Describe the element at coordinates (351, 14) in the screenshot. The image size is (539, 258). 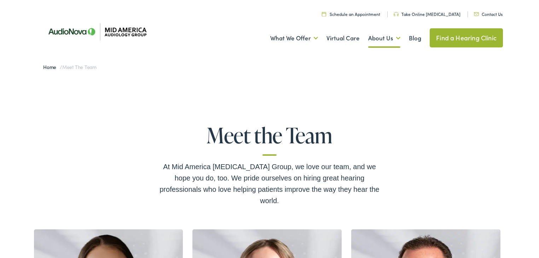
I see `a: Schedule an Appointment` at that location.